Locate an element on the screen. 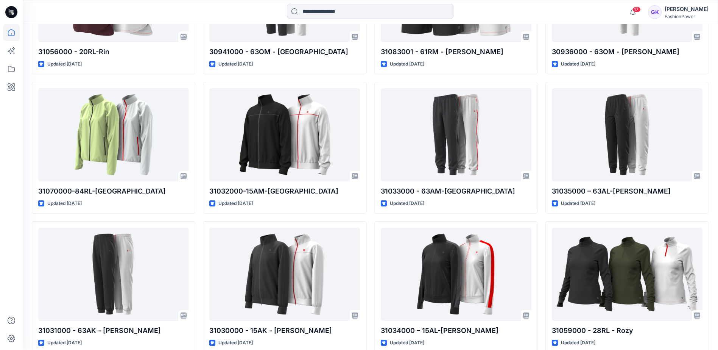 This screenshot has height=350, width=718. a: 31030000 - 15AK - Dion is located at coordinates (285, 274).